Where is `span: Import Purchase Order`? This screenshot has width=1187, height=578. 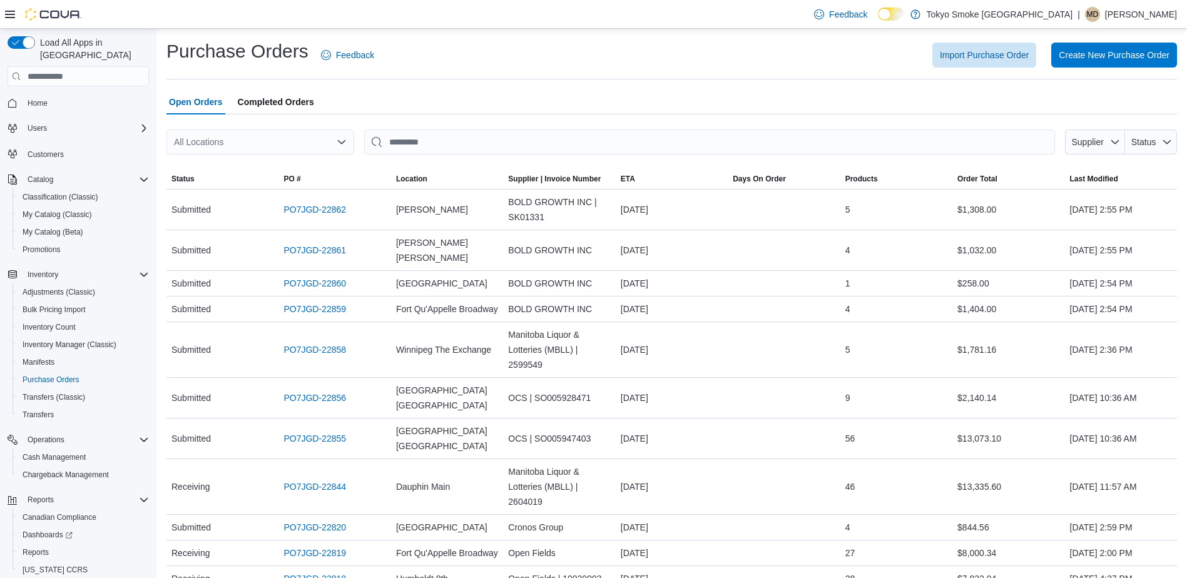
span: Import Purchase Order is located at coordinates (984, 55).